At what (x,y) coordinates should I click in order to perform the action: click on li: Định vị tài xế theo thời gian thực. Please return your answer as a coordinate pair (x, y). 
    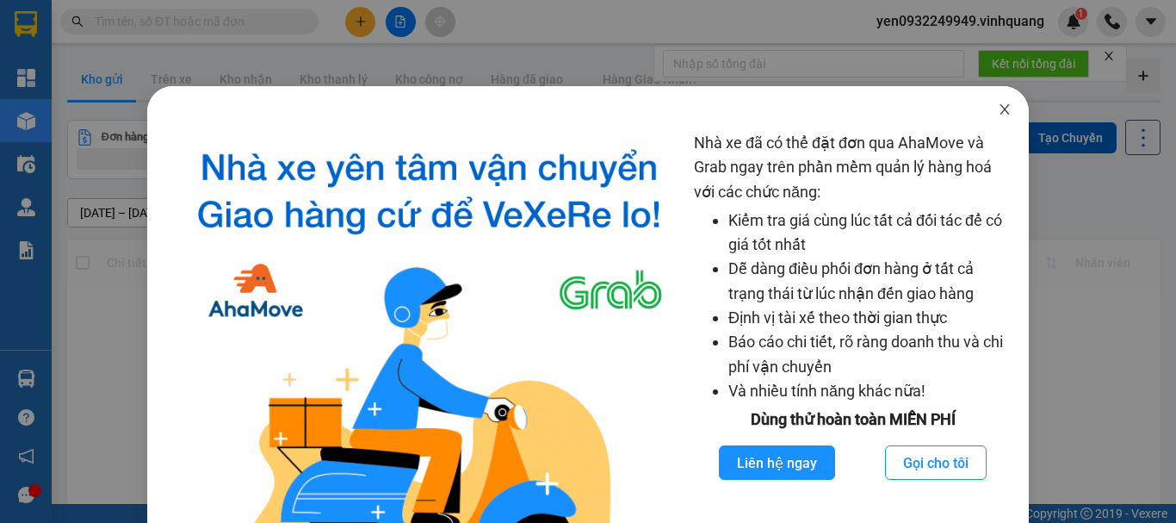
    Looking at the image, I should click on (870, 318).